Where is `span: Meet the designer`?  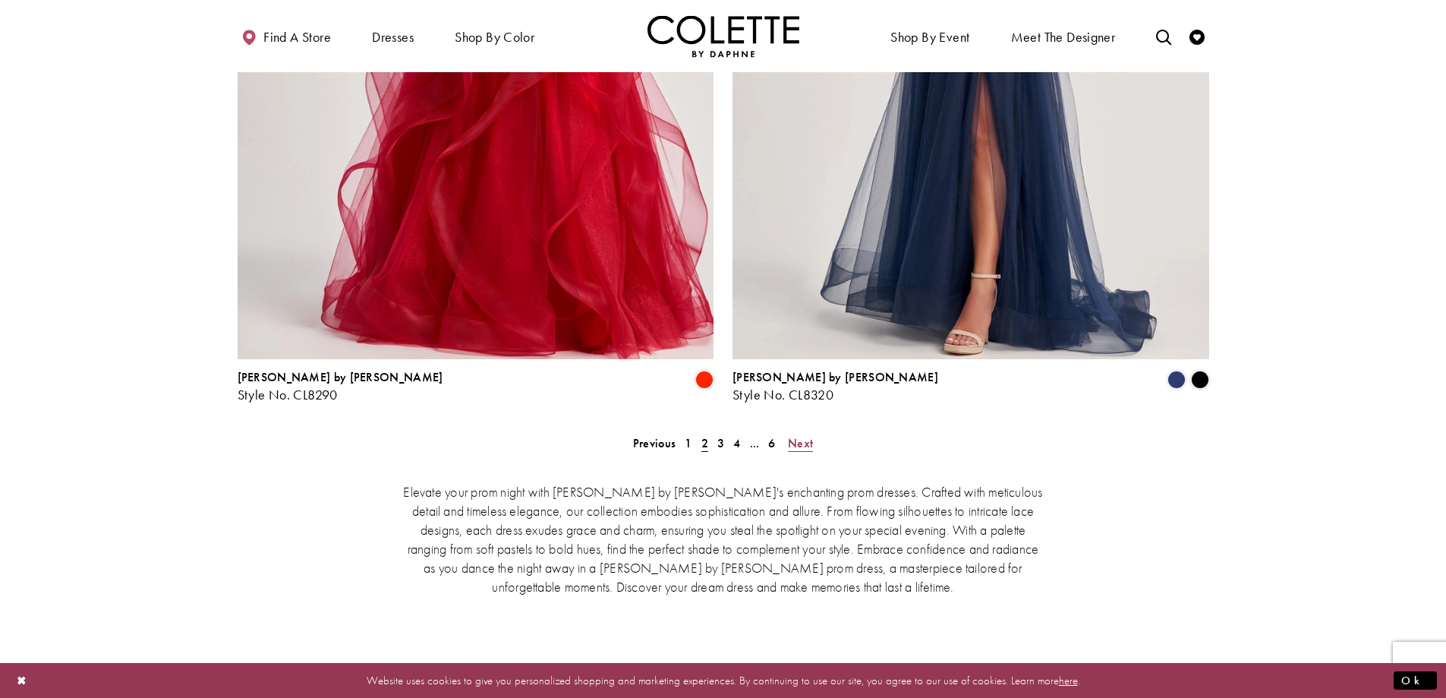 span: Meet the designer is located at coordinates (1064, 37).